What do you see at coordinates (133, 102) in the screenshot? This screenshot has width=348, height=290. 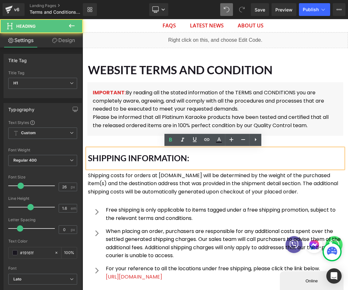 I see `p: Please be informed that all Platinum Karaoke products have been tested and certified that all the...` at bounding box center [133, 102].